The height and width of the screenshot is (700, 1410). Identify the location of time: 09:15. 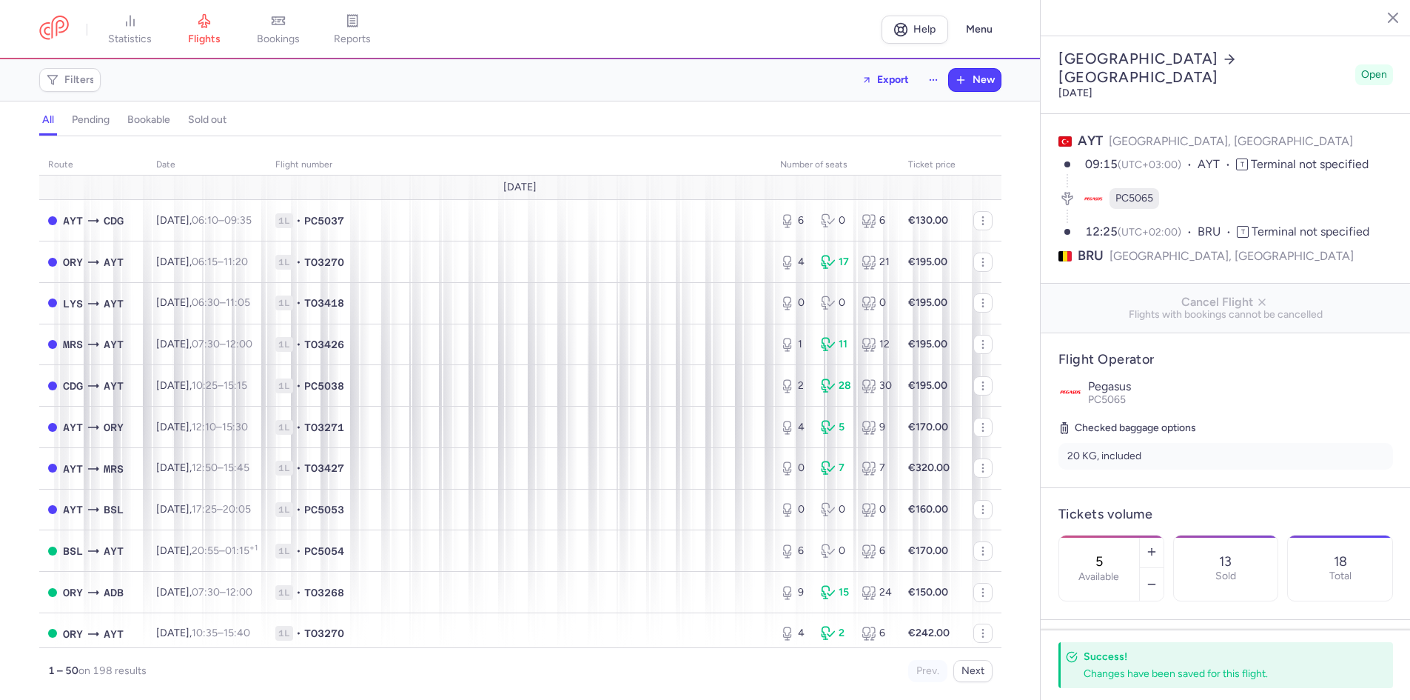
(1102, 164).